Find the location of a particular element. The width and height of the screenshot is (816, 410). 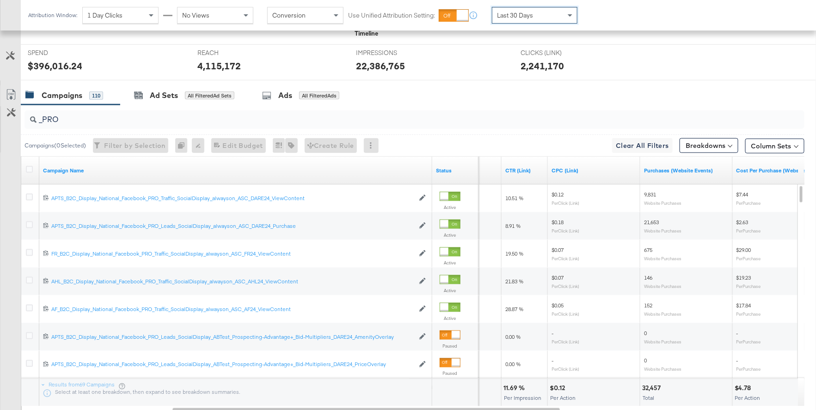

span: 1 Day Clicks is located at coordinates (105, 15).